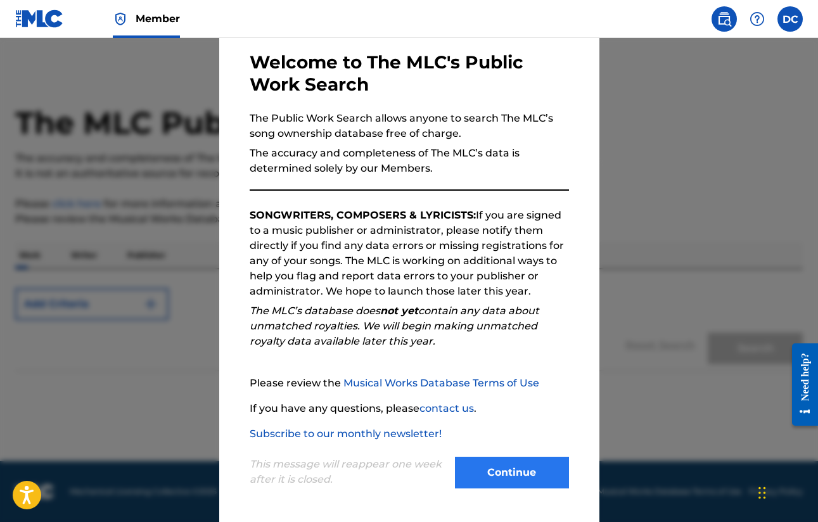  I want to click on a: Public Search, so click(725, 19).